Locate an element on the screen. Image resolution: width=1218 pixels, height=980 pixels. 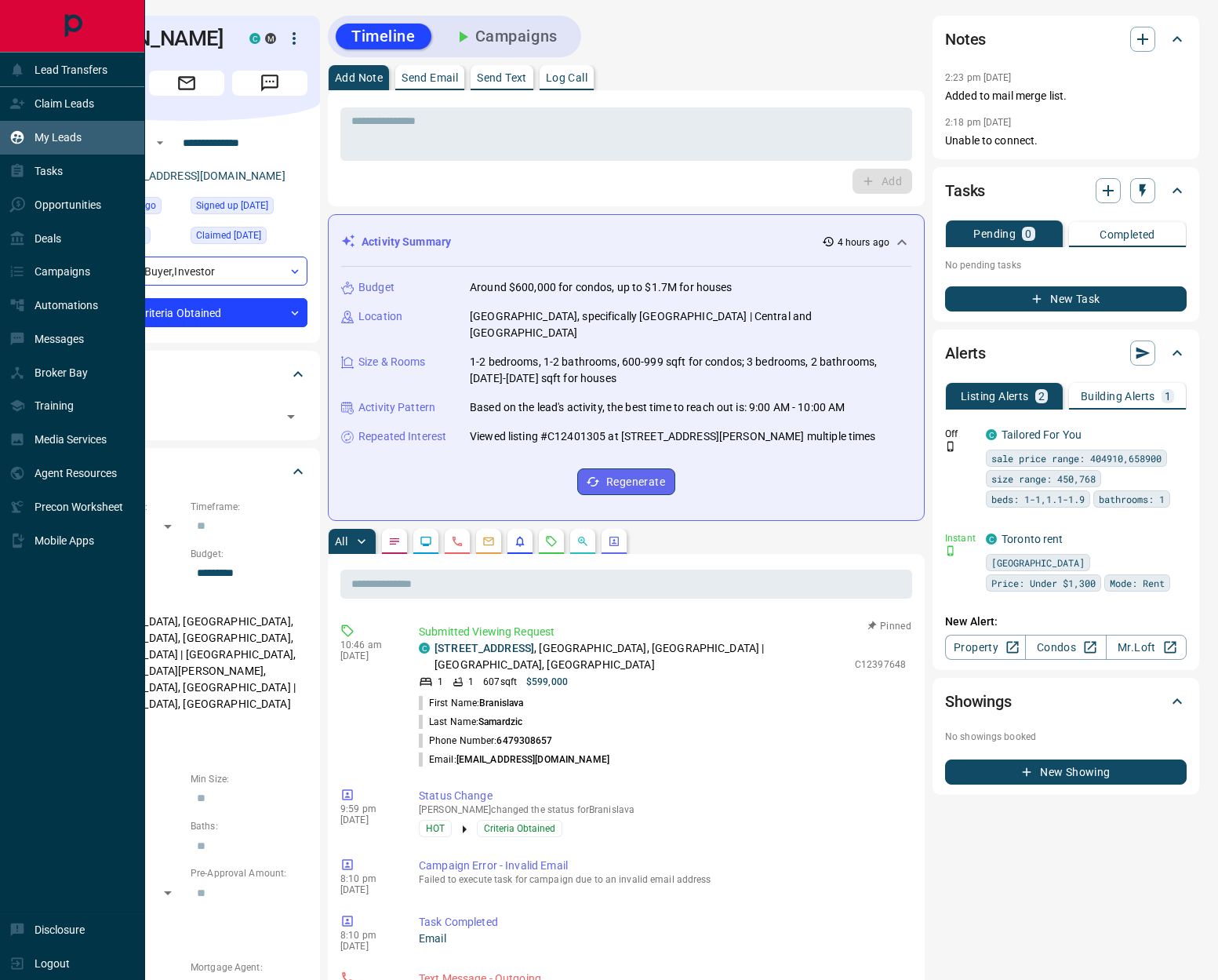
div: Tasks is located at coordinates (1066, 191).